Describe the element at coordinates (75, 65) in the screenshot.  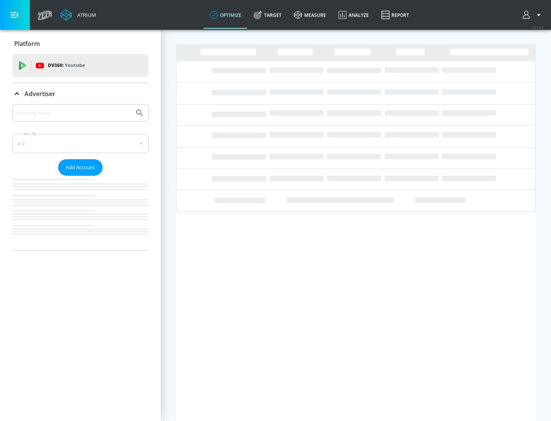
I see `p: Youtube` at that location.